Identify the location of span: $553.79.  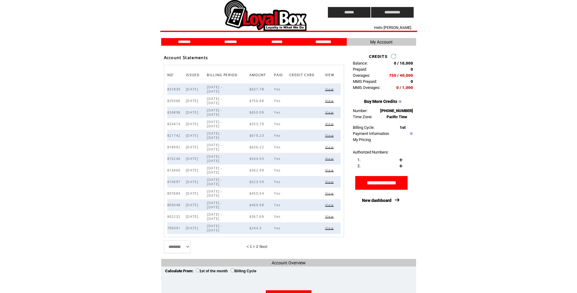
(258, 124).